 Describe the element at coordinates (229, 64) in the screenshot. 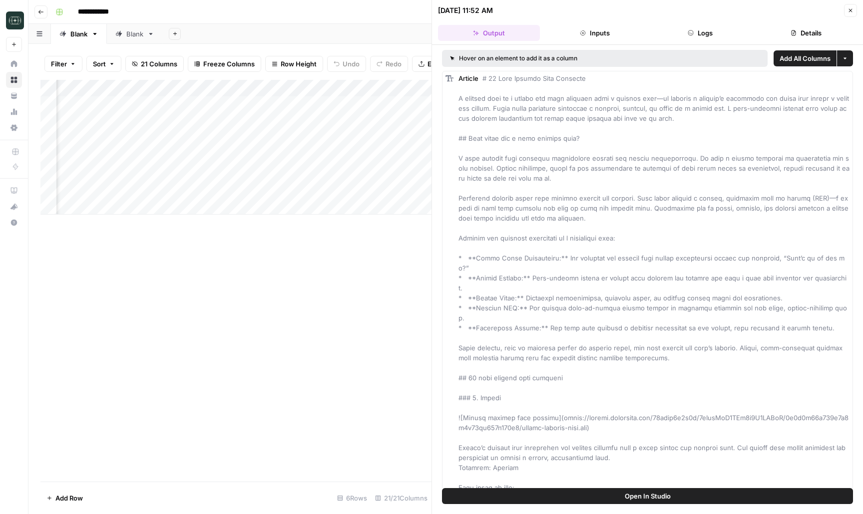

I see `span: Freeze Columns` at that location.